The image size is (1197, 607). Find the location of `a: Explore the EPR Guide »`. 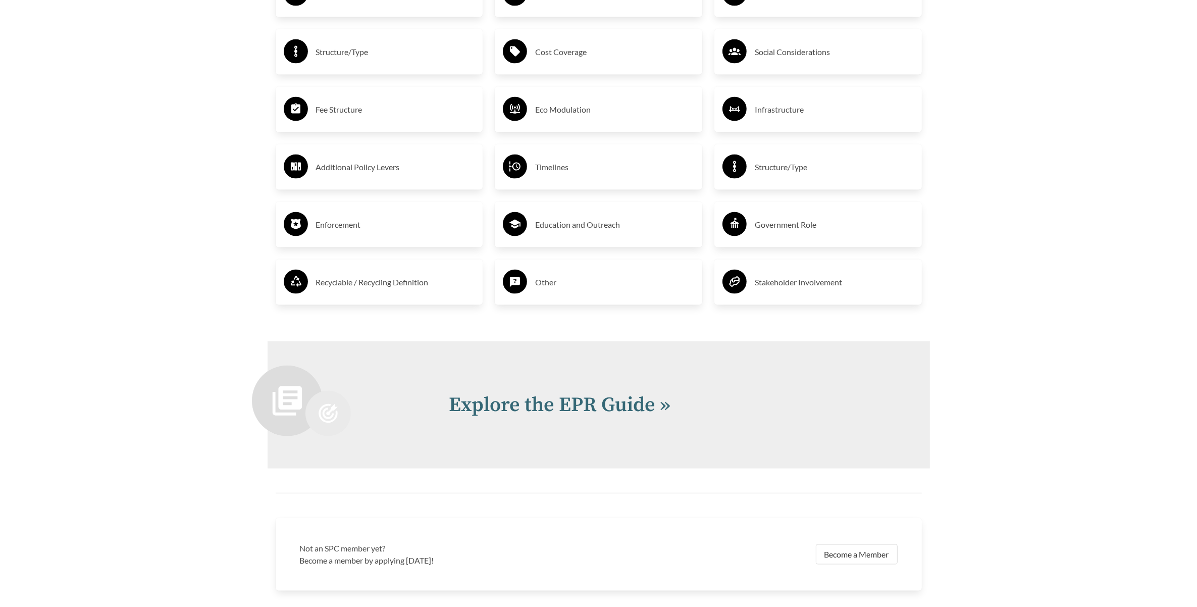

a: Explore the EPR Guide » is located at coordinates (560, 405).